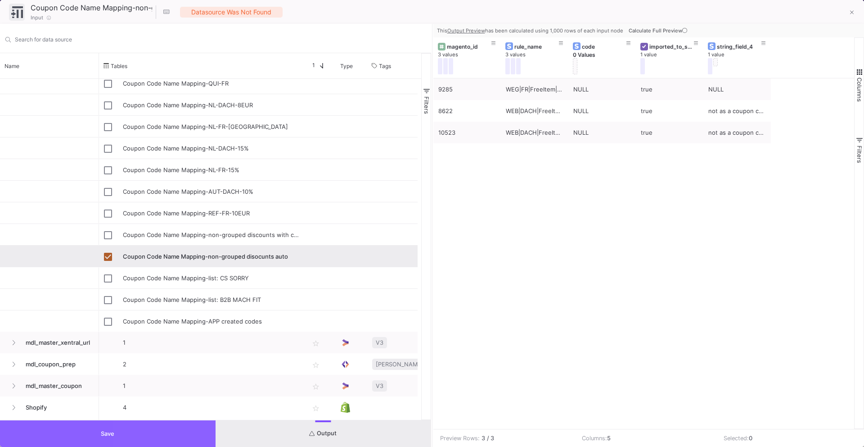 This screenshot has width=864, height=447. What do you see at coordinates (211, 170) in the screenshot?
I see `div: Coupon Code Name Mapping-NL-FR-15%` at bounding box center [211, 170].